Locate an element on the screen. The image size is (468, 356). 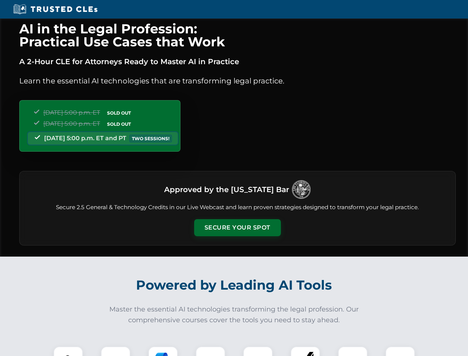
p: Secure 2.5 General & Technology Credits in our Live Webcast and learn proven strategies designed ... is located at coordinates (237, 207).